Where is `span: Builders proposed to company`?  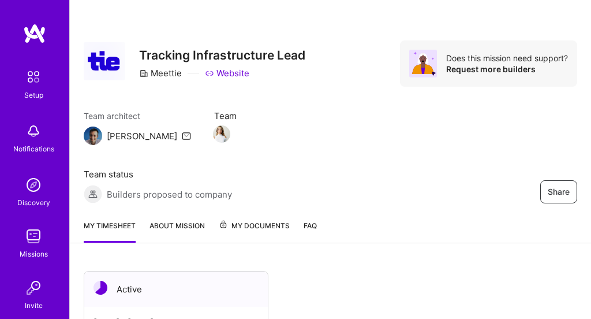 span: Builders proposed to company is located at coordinates (169, 194).